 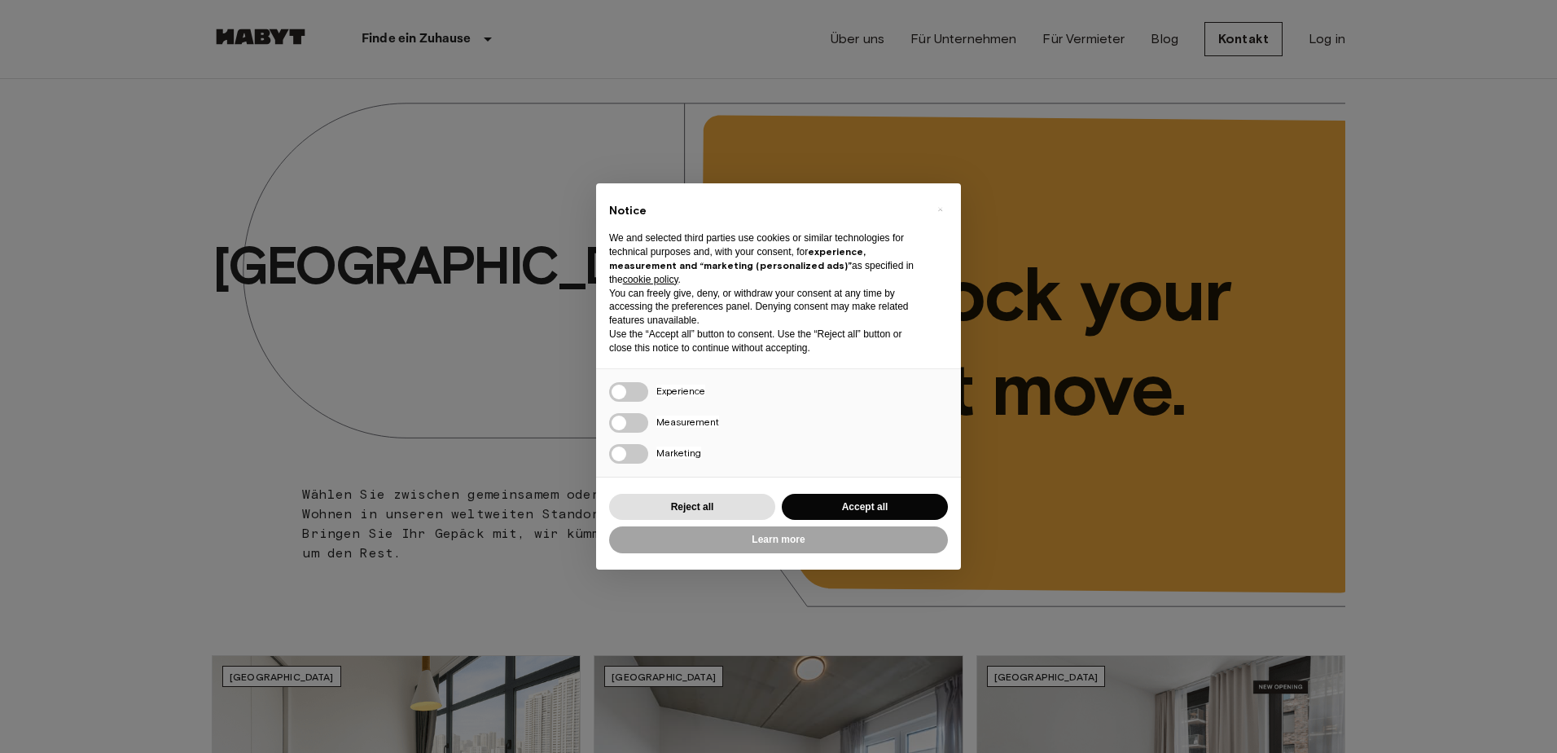 I want to click on button: Reject all, so click(x=692, y=507).